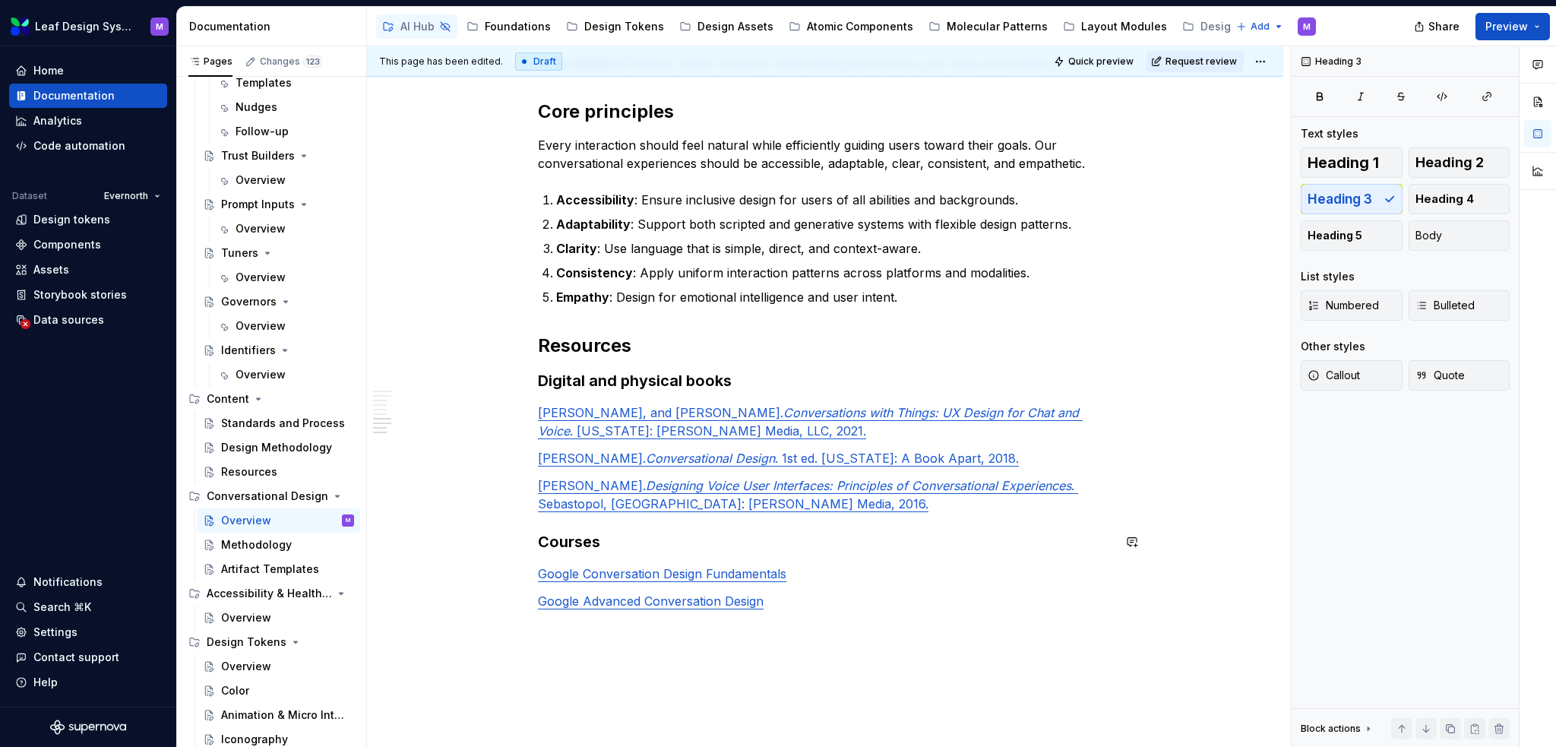 The height and width of the screenshot is (747, 1556). What do you see at coordinates (735, 27) in the screenshot?
I see `div: Design Assets` at bounding box center [735, 27].